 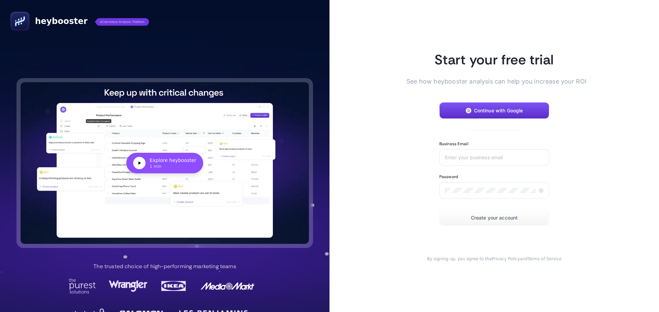 I want to click on h1: Start your free trial, so click(x=494, y=60).